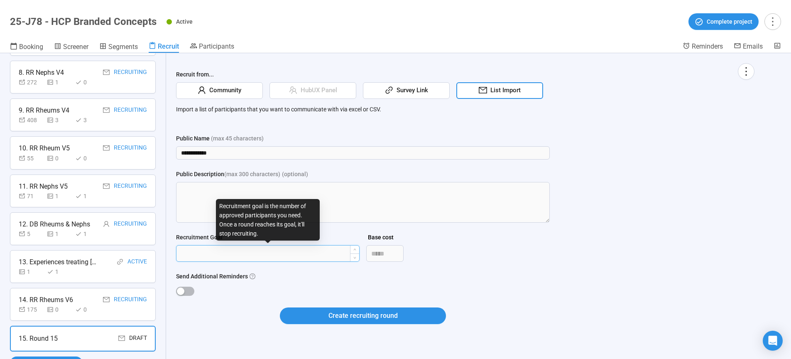  What do you see at coordinates (223, 90) in the screenshot?
I see `span: Community` at bounding box center [223, 90].